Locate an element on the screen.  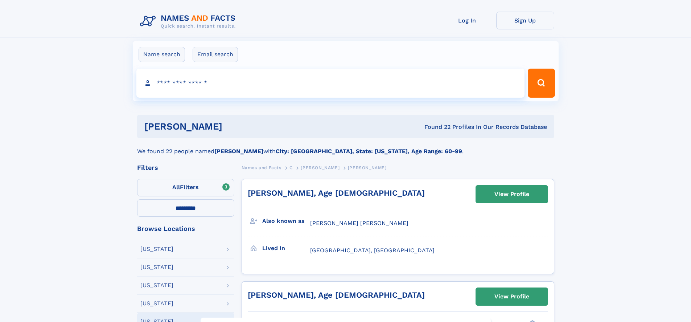
img: Logo Names and Facts is located at coordinates (189, 21).